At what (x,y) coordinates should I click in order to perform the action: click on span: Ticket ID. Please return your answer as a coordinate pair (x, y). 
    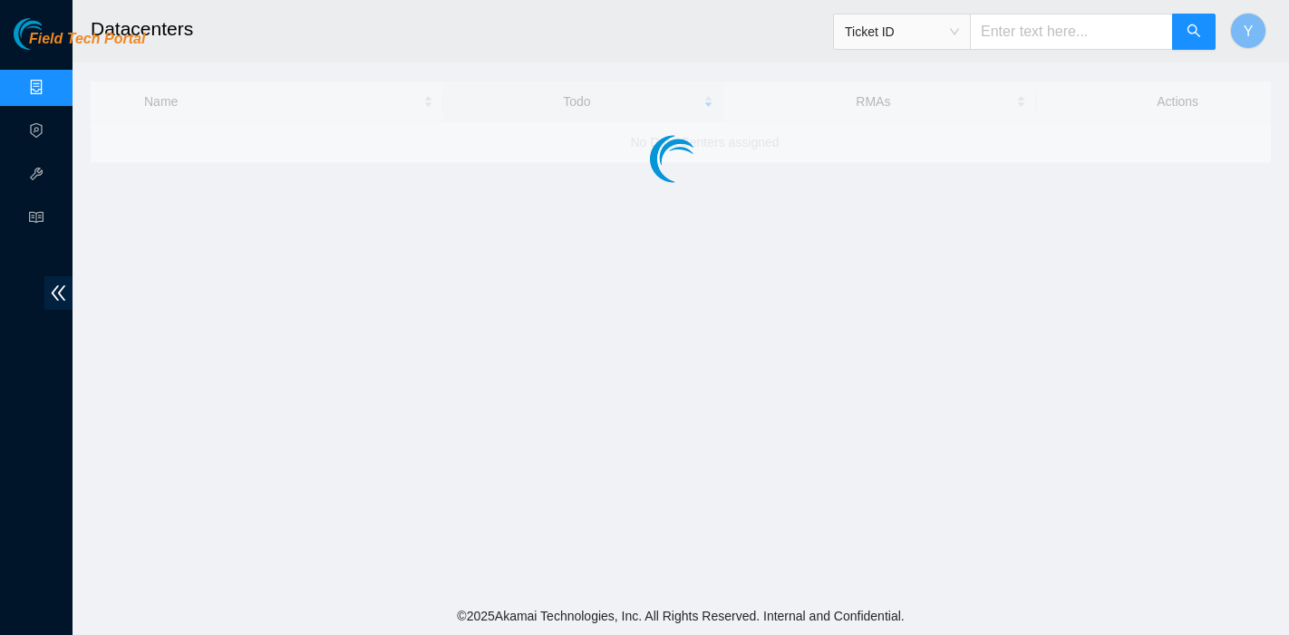
    Looking at the image, I should click on (902, 32).